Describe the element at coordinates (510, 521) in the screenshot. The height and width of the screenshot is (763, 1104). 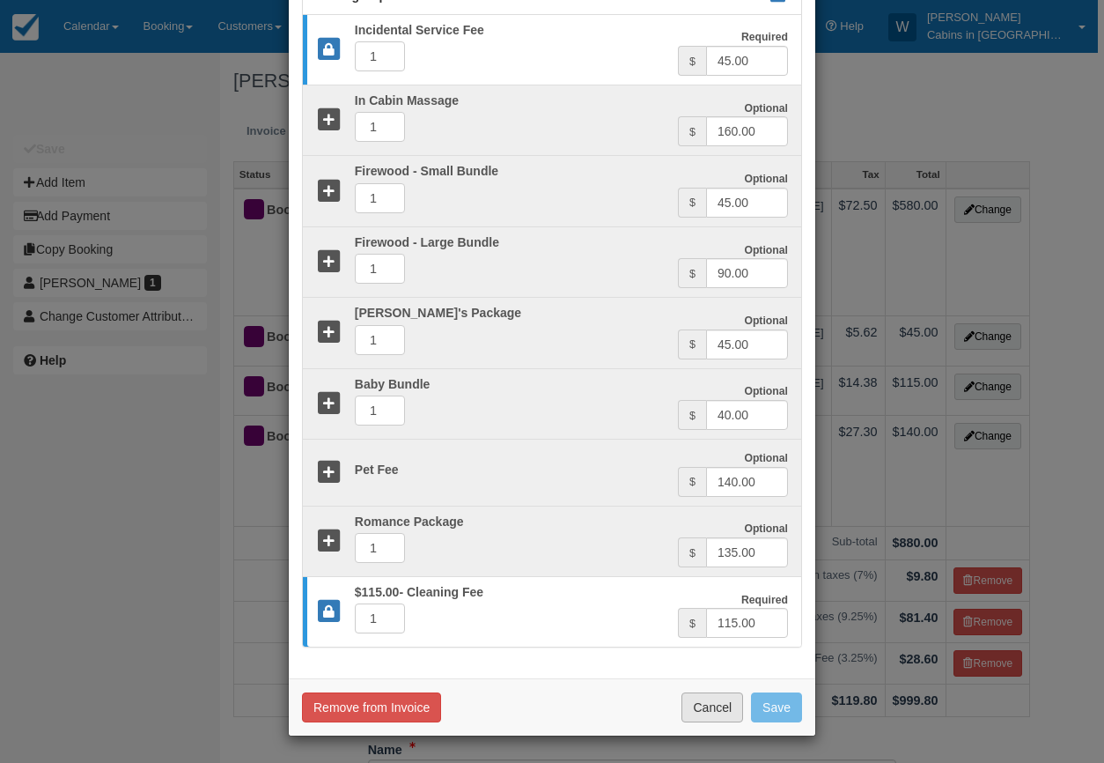
I see `h5: Romance Package` at that location.